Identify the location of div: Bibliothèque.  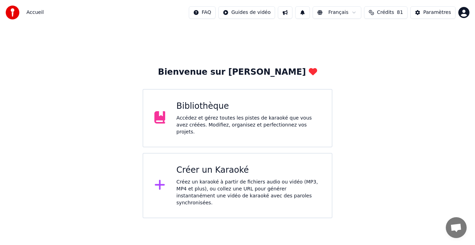
(248, 106).